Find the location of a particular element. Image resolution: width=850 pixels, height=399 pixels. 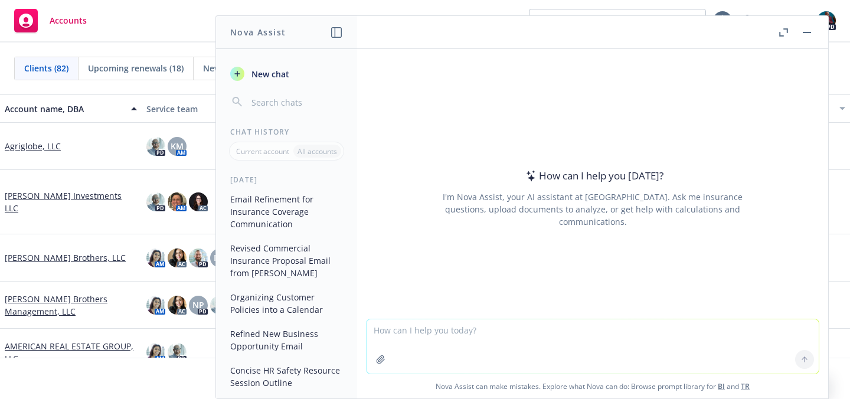

button: Service team is located at coordinates (212, 109).